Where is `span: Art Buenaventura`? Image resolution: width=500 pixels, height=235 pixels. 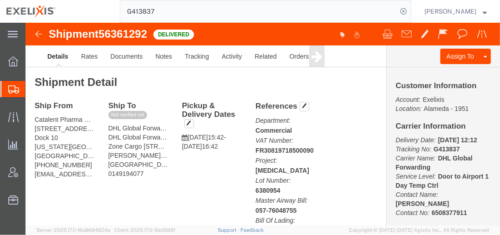 span: Art Buenaventura is located at coordinates (450, 11).